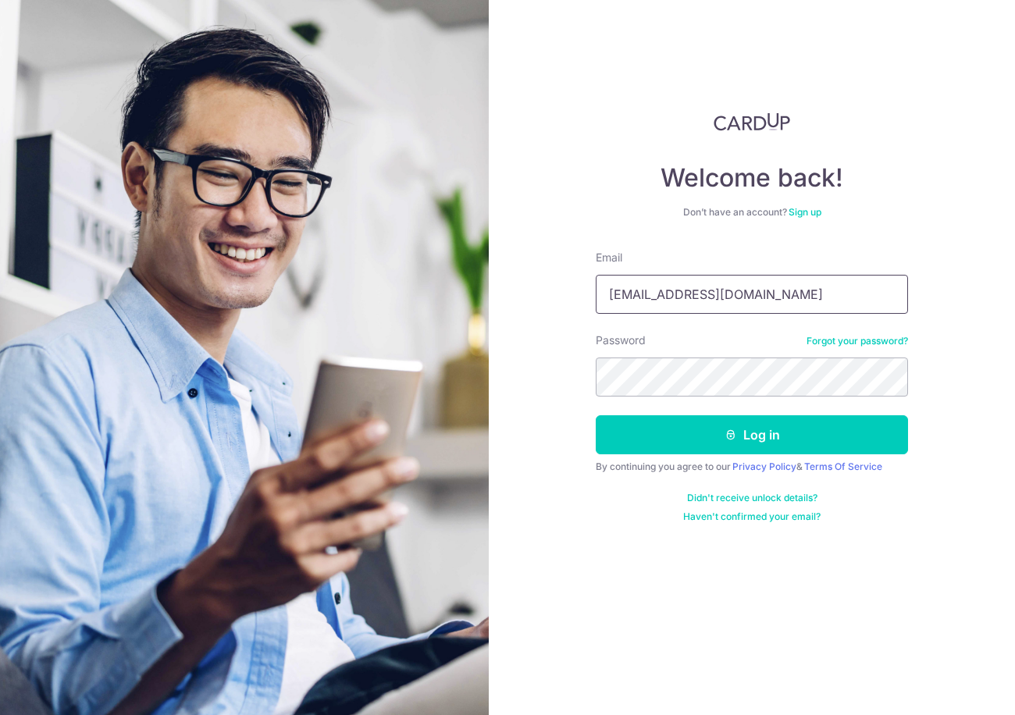  I want to click on a: Privacy Policy, so click(765, 466).